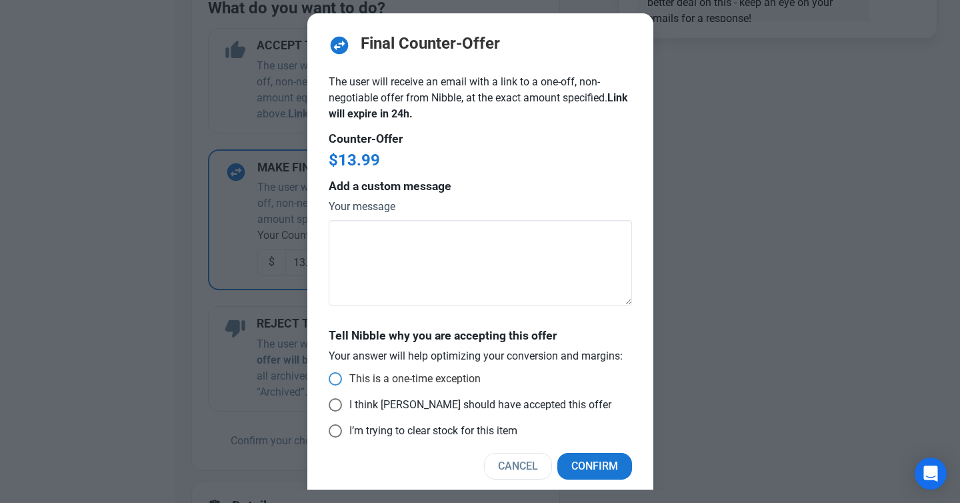 The height and width of the screenshot is (503, 960). What do you see at coordinates (411, 379) in the screenshot?
I see `span: This is a one-time exception` at bounding box center [411, 379].